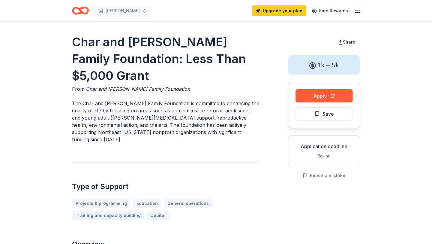 The image size is (432, 244). I want to click on a: Projects & programming, so click(101, 203).